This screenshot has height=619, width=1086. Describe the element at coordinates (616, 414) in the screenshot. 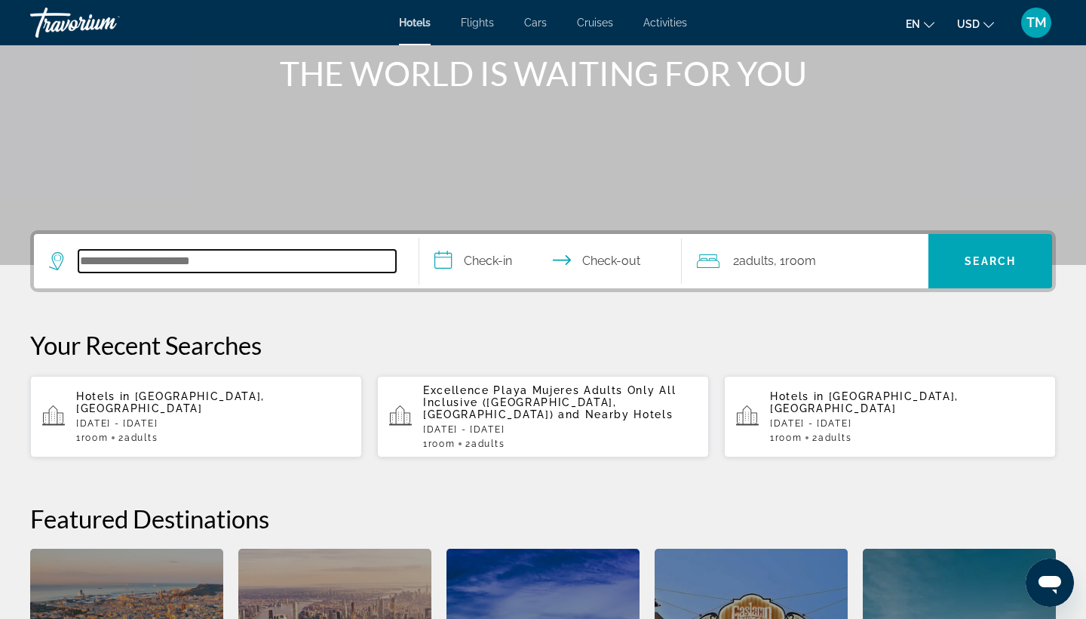

I see `span: and Nearby Hotels` at that location.